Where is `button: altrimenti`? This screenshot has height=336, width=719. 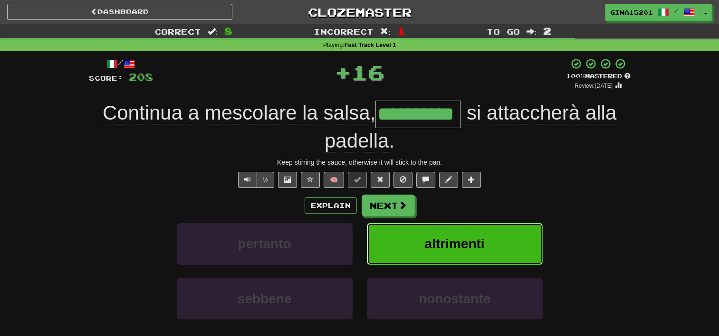
button: altrimenti is located at coordinates (455, 244).